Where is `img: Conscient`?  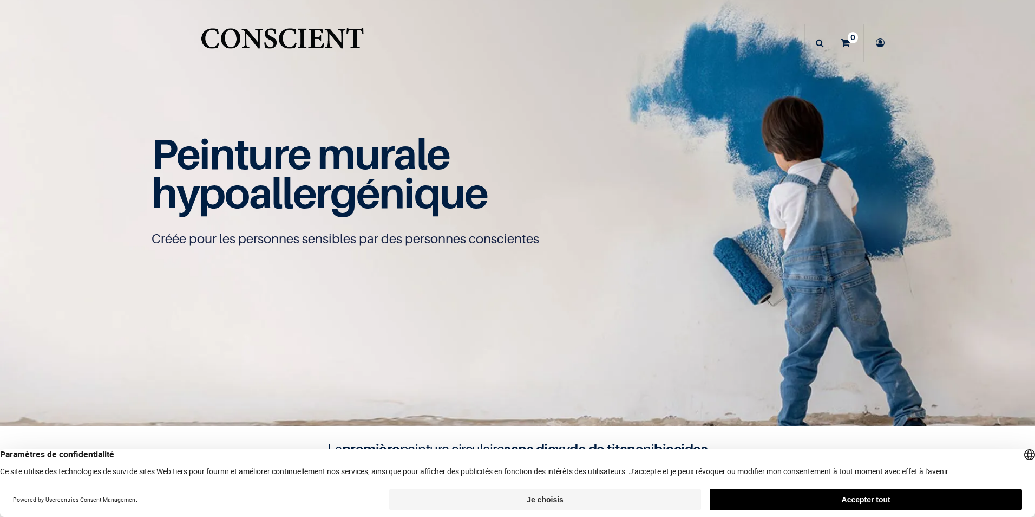
img: Conscient is located at coordinates (282, 43).